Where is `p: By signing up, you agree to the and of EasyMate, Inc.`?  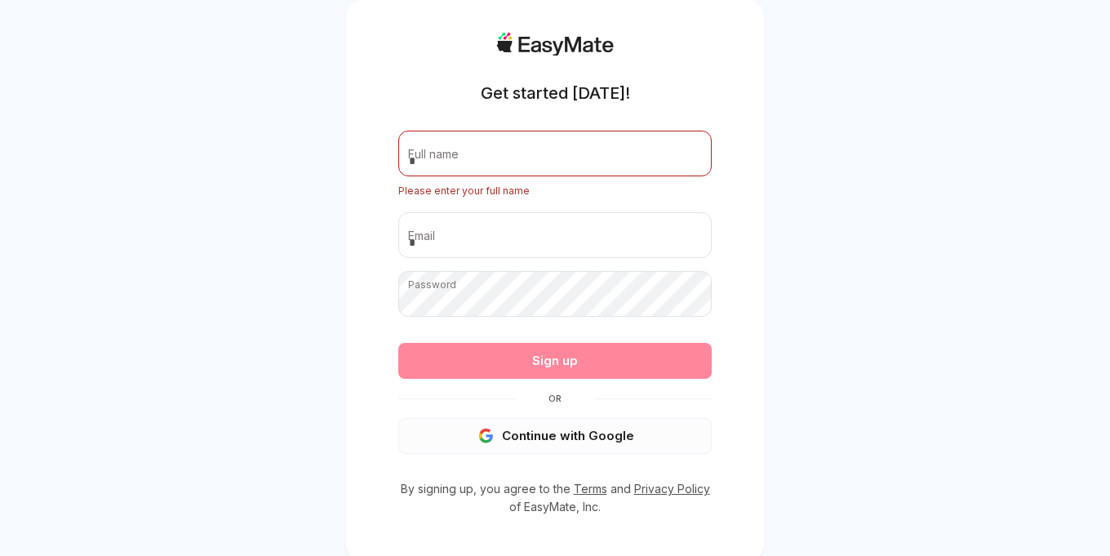 p: By signing up, you agree to the and of EasyMate, Inc. is located at coordinates (555, 498).